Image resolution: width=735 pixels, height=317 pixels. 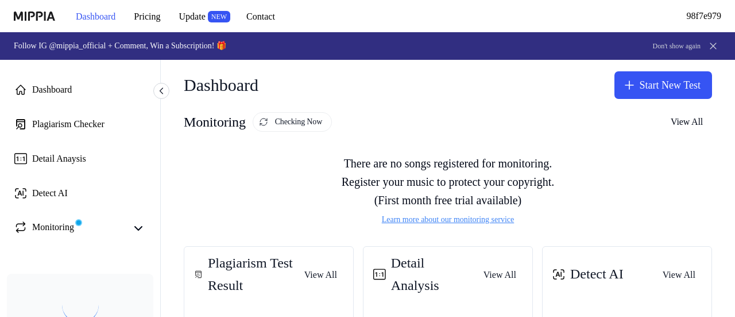 What do you see at coordinates (80, 193) in the screenshot?
I see `a: Detect AI` at bounding box center [80, 193].